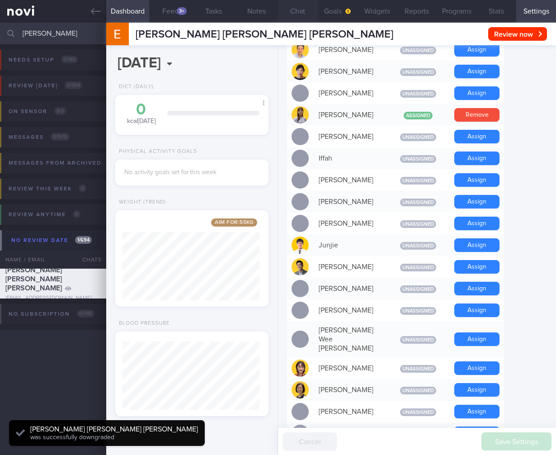 The width and height of the screenshot is (556, 455). What do you see at coordinates (69, 59) in the screenshot?
I see `span: 0 / 140` at bounding box center [69, 59].